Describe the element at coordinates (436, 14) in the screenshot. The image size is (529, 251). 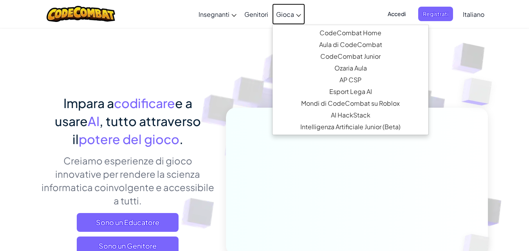
I see `button: Registrati` at that location.